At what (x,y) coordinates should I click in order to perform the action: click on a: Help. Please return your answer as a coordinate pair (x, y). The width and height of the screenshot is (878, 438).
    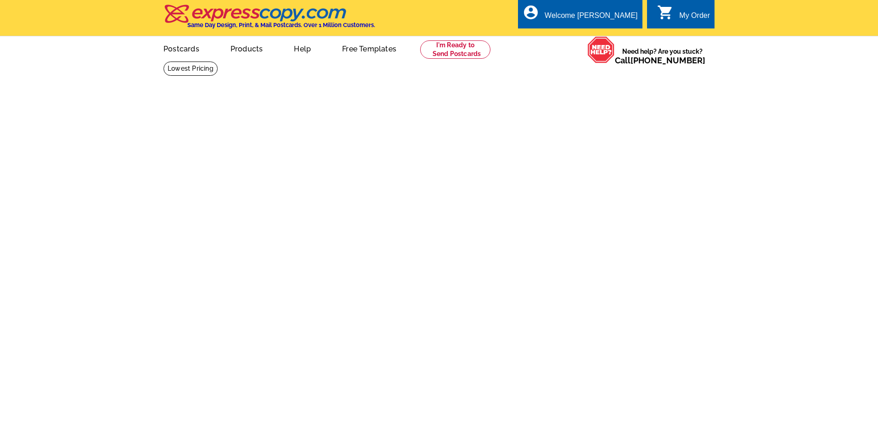
    Looking at the image, I should click on (302, 48).